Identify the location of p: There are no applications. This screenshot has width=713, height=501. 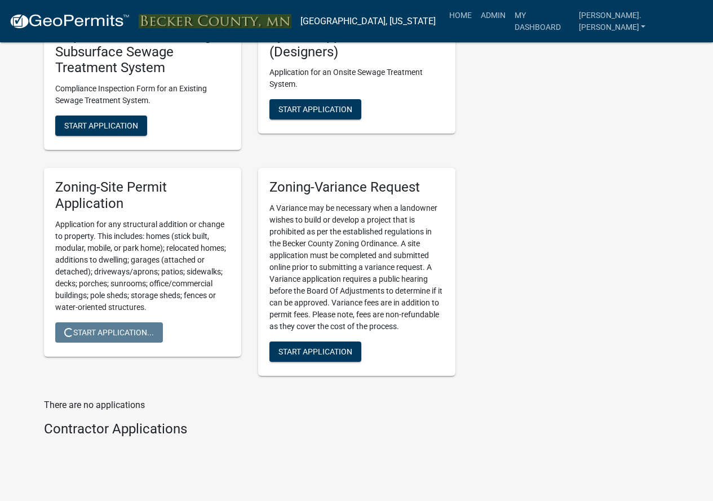
(250, 405).